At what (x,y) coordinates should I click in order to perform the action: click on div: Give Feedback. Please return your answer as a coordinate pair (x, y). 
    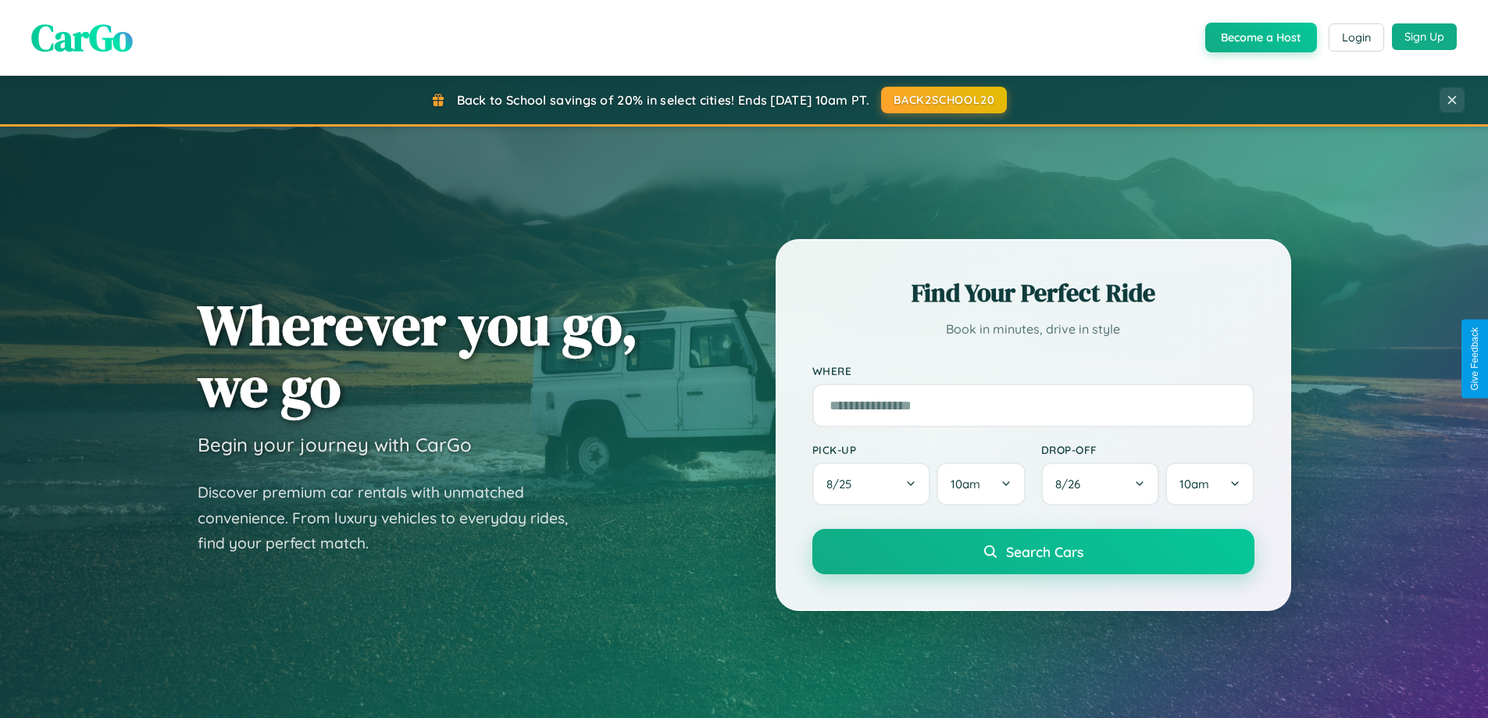
    Looking at the image, I should click on (1475, 359).